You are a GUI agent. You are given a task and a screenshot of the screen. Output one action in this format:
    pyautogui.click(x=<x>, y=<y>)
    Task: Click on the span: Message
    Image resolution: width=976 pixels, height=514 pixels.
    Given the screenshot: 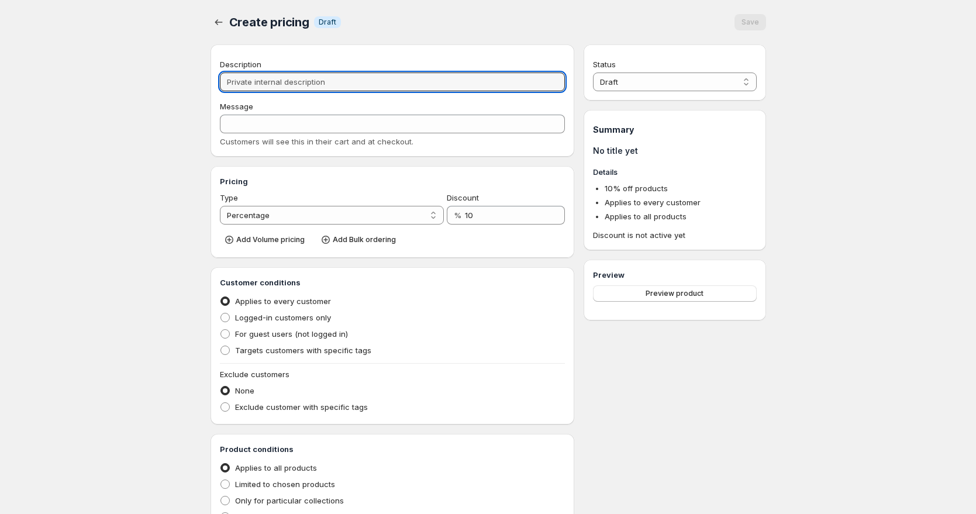 What is the action you would take?
    pyautogui.click(x=236, y=106)
    